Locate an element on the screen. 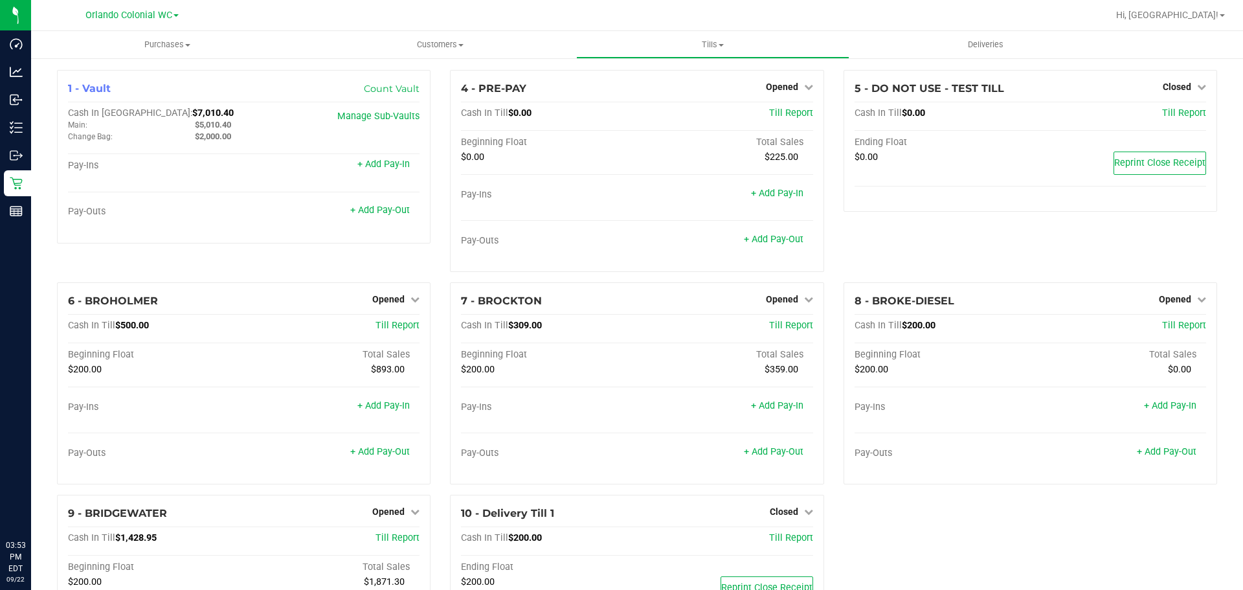  inline-svg: Analytics is located at coordinates (16, 72).